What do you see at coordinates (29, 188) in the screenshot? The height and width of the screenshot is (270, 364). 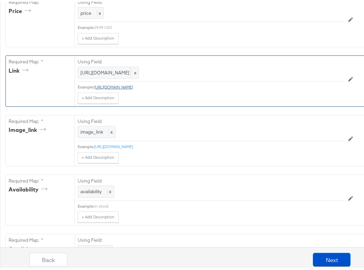 I see `div: availability` at bounding box center [29, 188].